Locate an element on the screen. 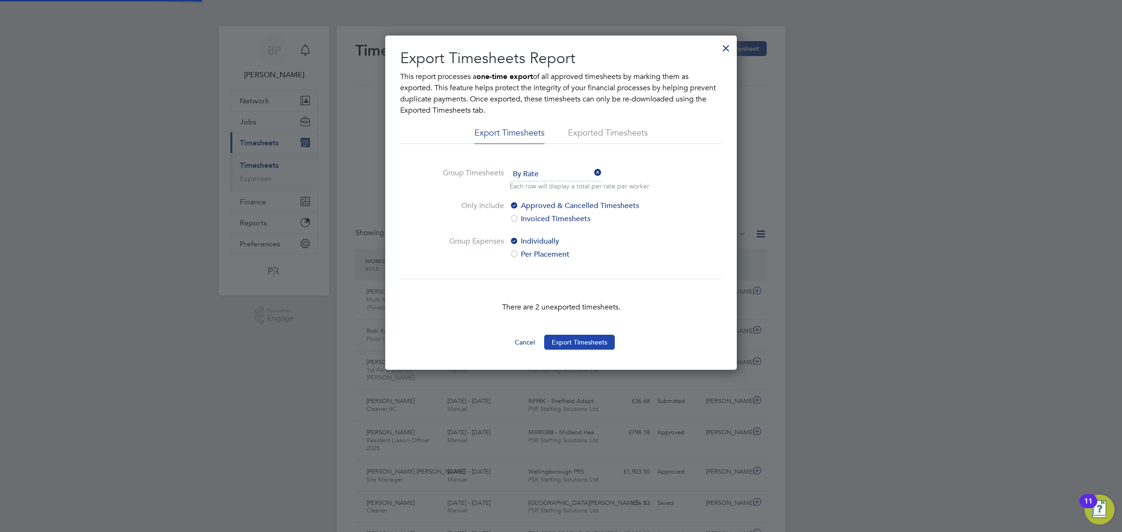 Image resolution: width=1122 pixels, height=532 pixels. button: Open Resource Center, 11 new notifications is located at coordinates (1100, 510).